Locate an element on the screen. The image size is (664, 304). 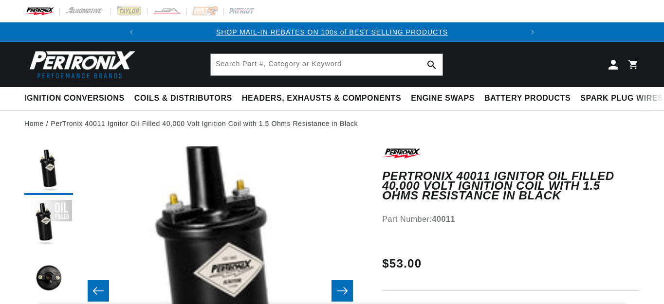
div: Announcement is located at coordinates (332, 32).